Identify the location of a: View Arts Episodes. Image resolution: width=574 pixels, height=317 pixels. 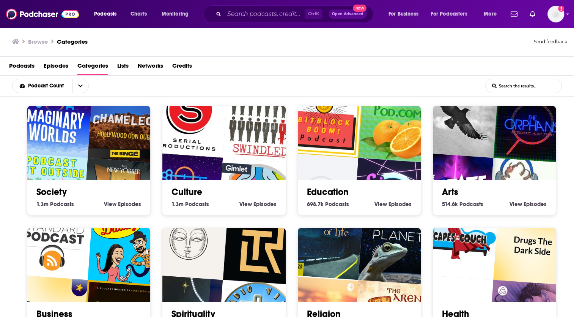
(528, 204).